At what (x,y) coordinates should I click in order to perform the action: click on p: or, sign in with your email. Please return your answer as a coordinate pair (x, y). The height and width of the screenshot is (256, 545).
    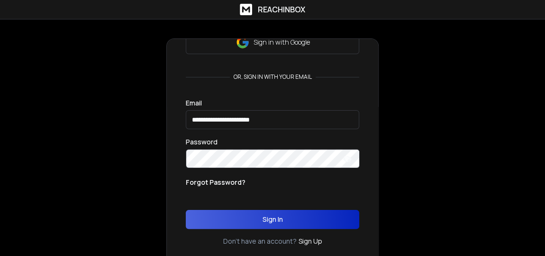
    Looking at the image, I should click on (273, 77).